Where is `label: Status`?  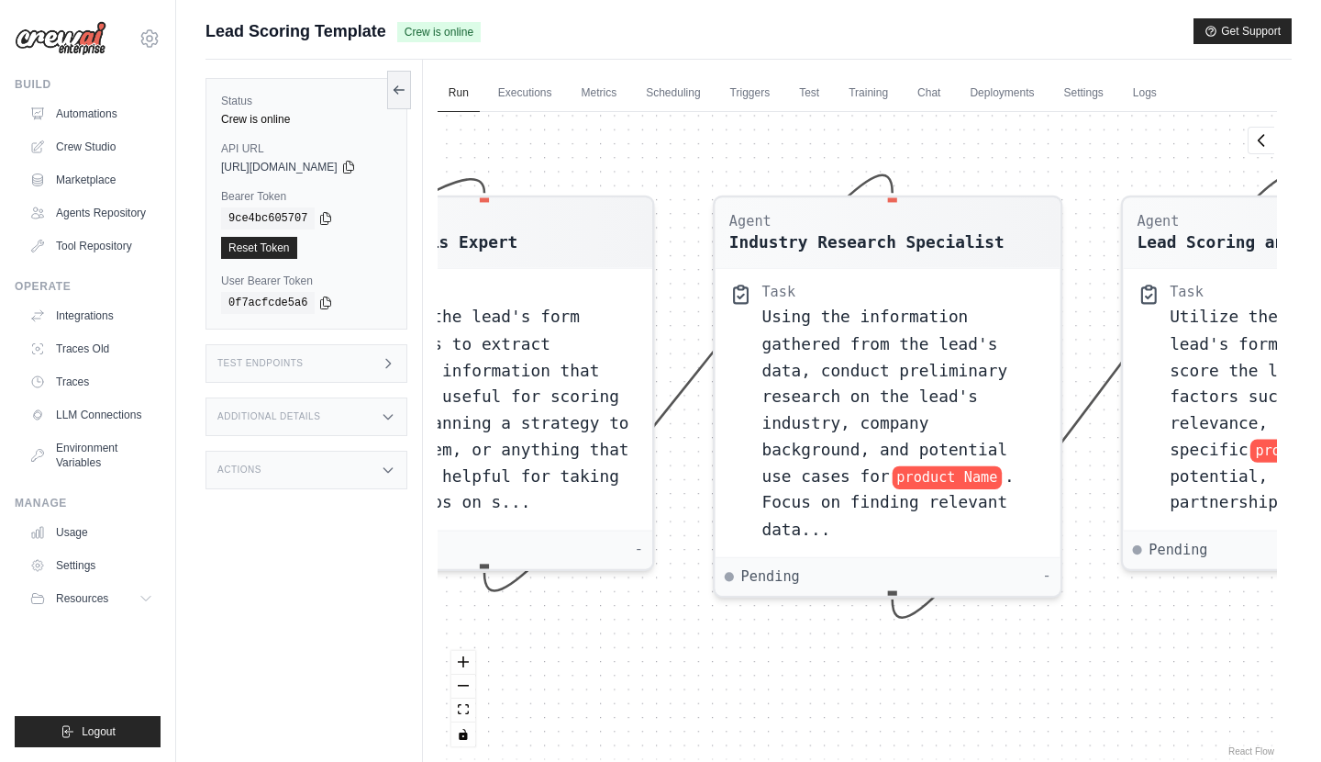 label: Status is located at coordinates (306, 101).